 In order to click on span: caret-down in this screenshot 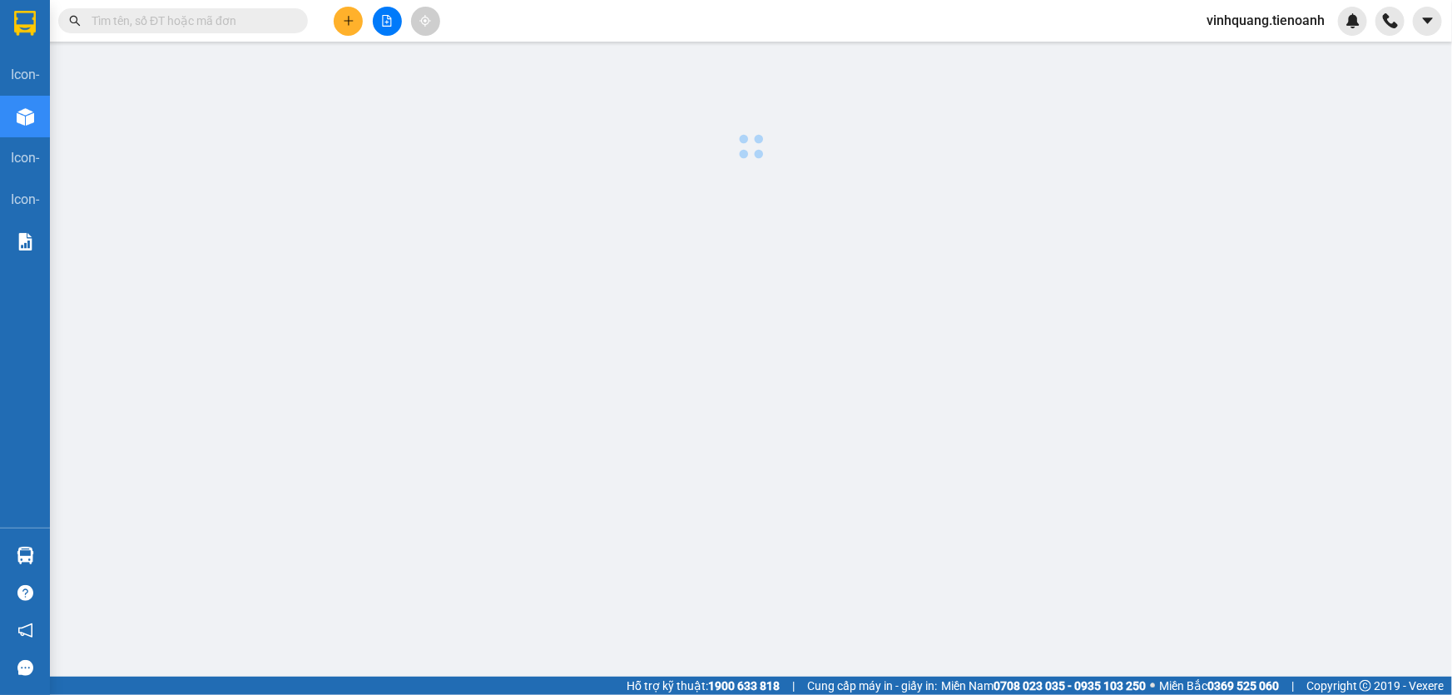, I will do `click(1428, 21)`.